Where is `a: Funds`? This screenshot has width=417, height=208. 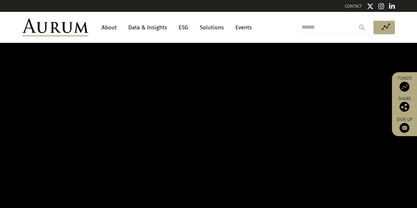 a: Funds is located at coordinates (404, 83).